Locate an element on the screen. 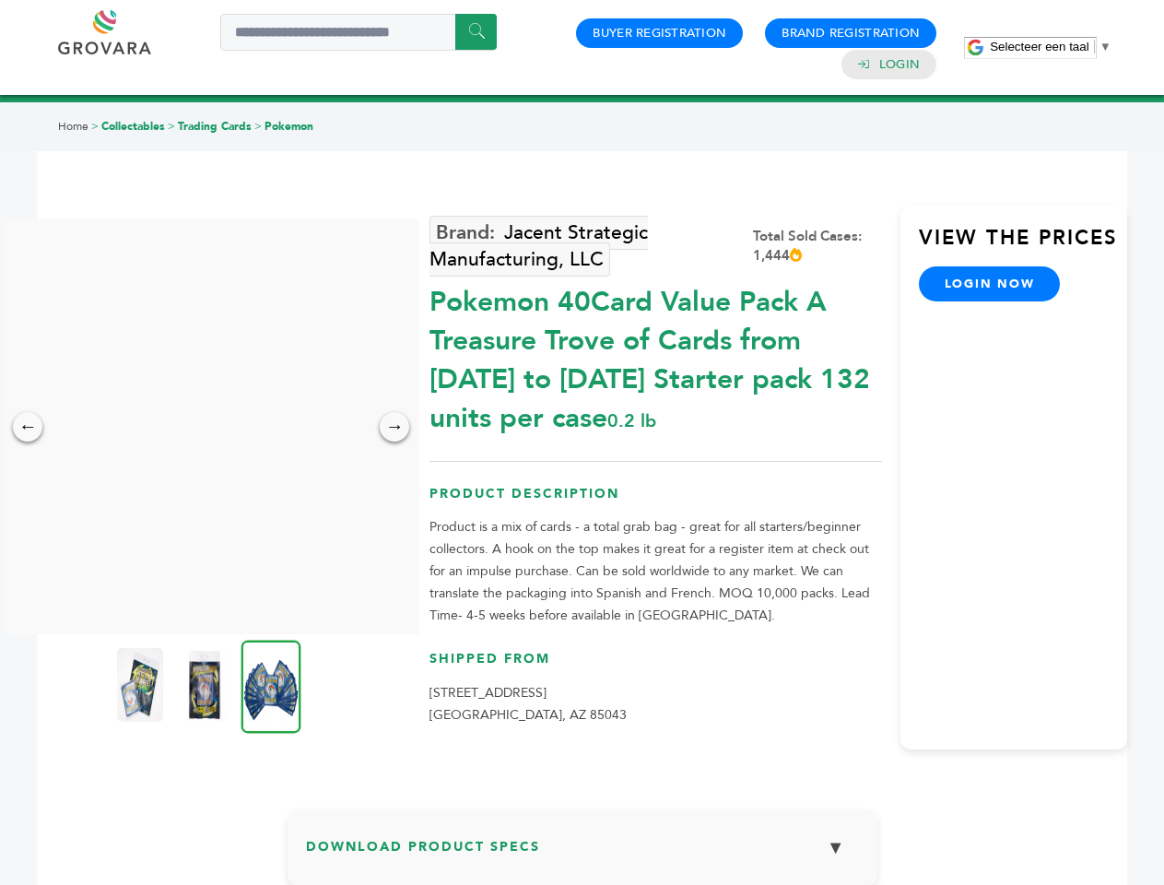 This screenshot has height=885, width=1164. span: 0.2 lb is located at coordinates (631, 420).